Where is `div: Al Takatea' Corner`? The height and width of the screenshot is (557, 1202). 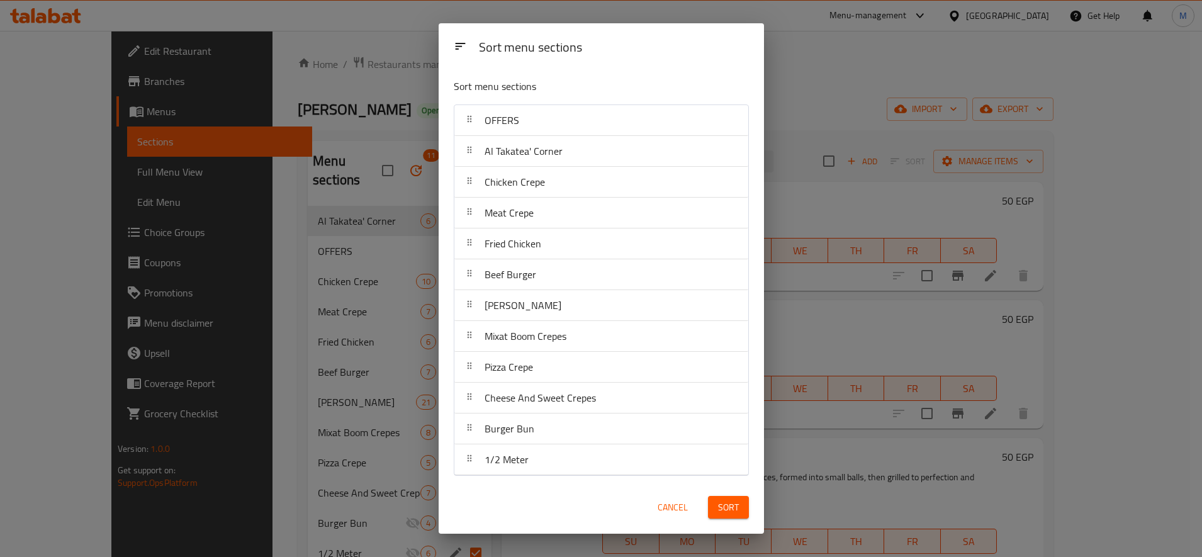
div: Al Takatea' Corner is located at coordinates (601, 151).